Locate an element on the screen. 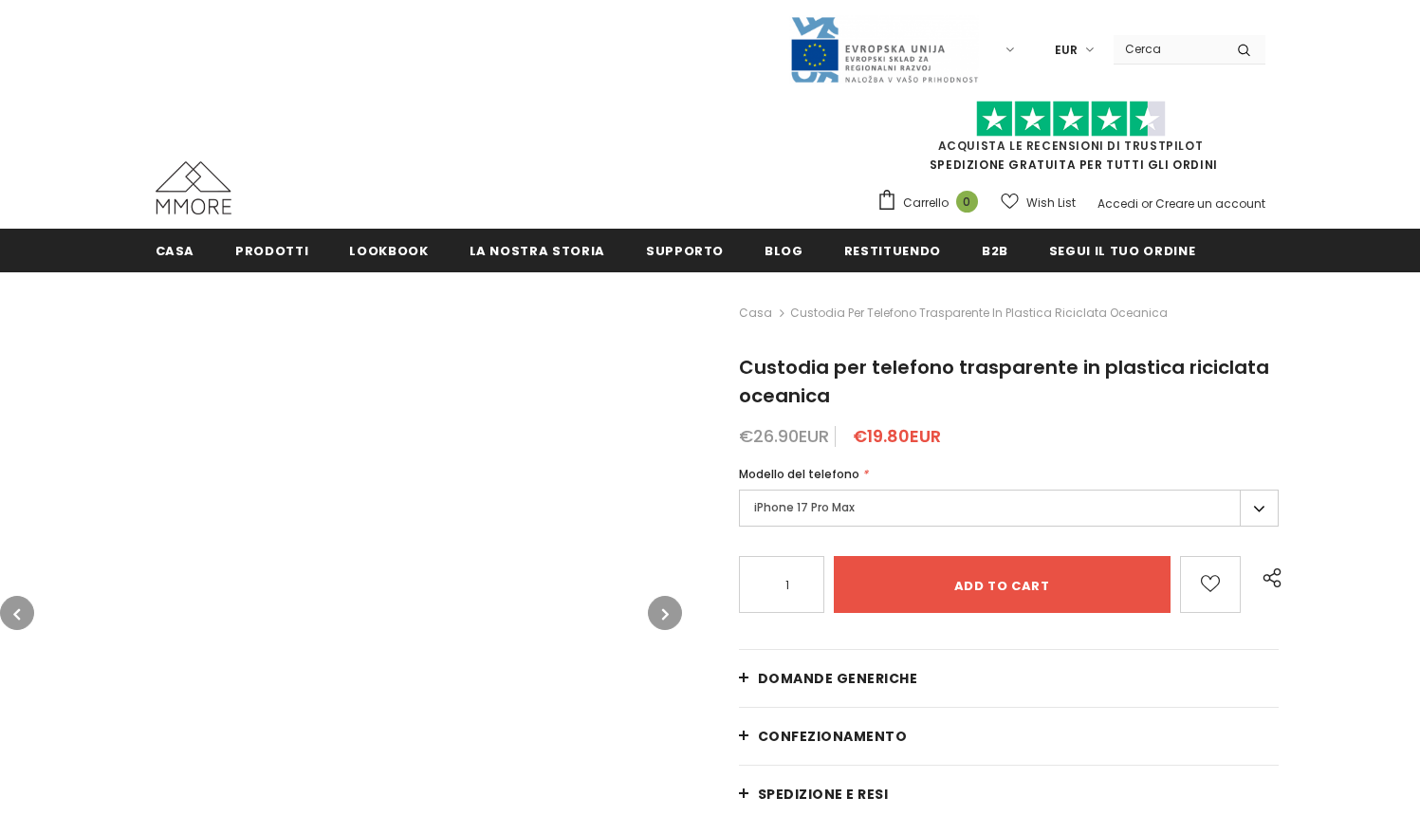  a: Accedi is located at coordinates (1118, 203).